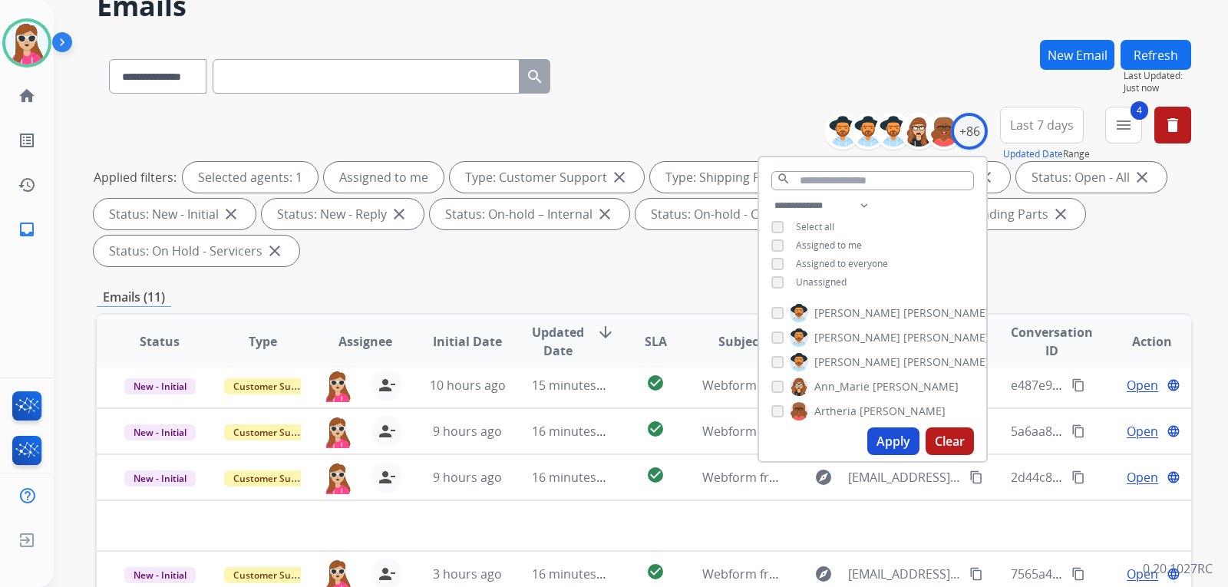  I want to click on p: Applied filters:, so click(135, 177).